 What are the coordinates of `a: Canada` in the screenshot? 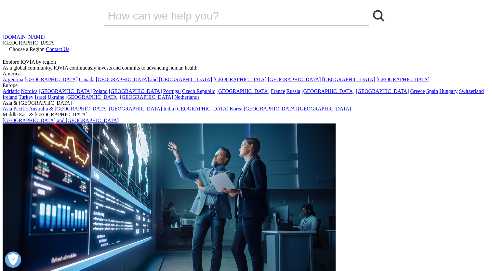 It's located at (87, 79).